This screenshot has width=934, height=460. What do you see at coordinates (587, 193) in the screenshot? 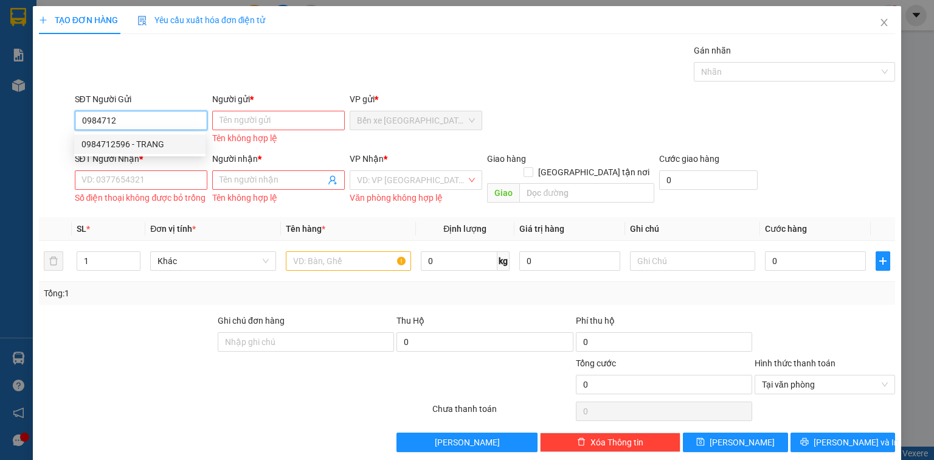
I see `input: Dọc đường` at bounding box center [587, 193].